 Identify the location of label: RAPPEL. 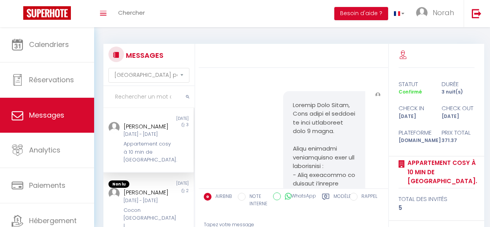
(367, 197).